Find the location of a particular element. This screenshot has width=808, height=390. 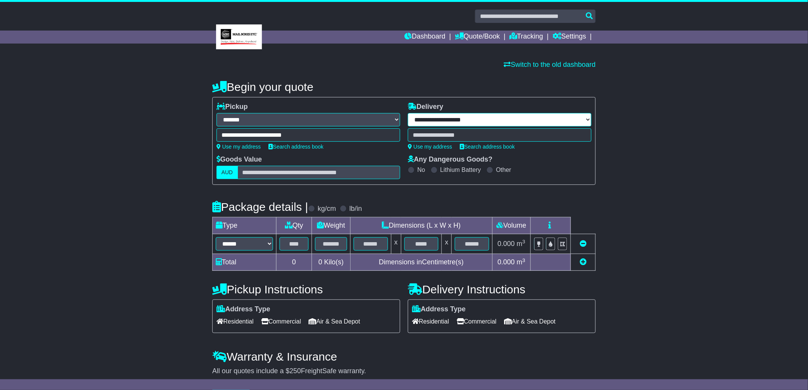

label: Other is located at coordinates (504, 170).